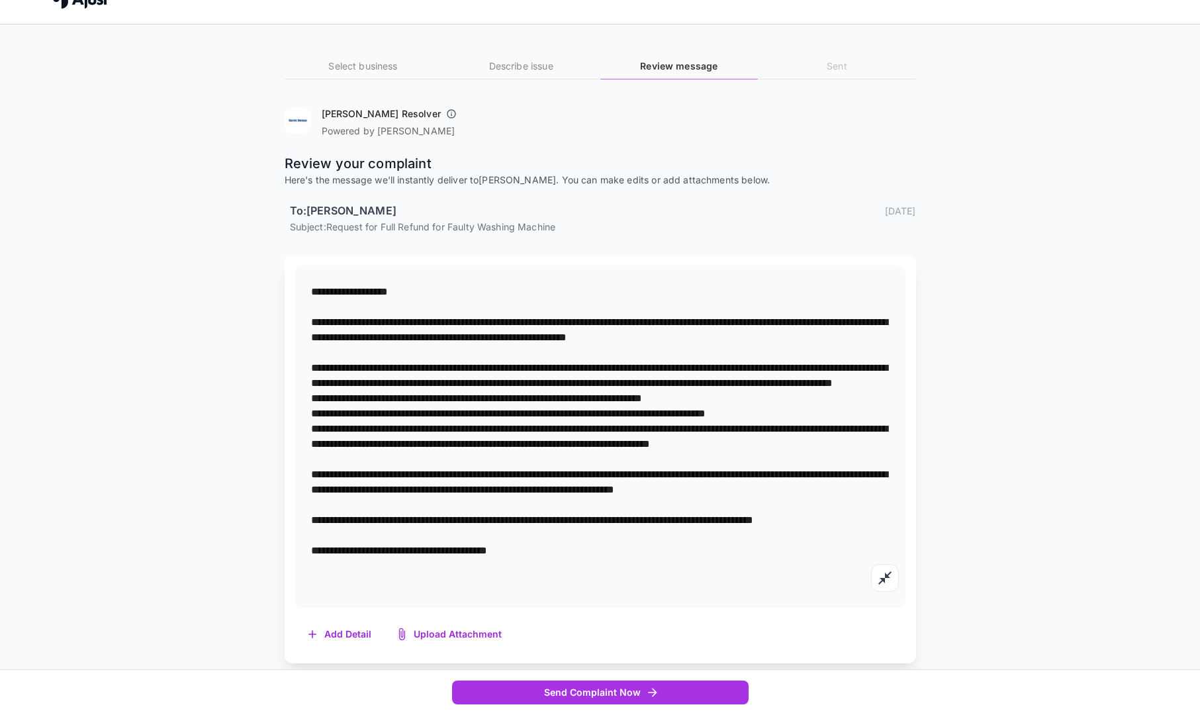  Describe the element at coordinates (600, 164) in the screenshot. I see `p: Review your complaint` at that location.